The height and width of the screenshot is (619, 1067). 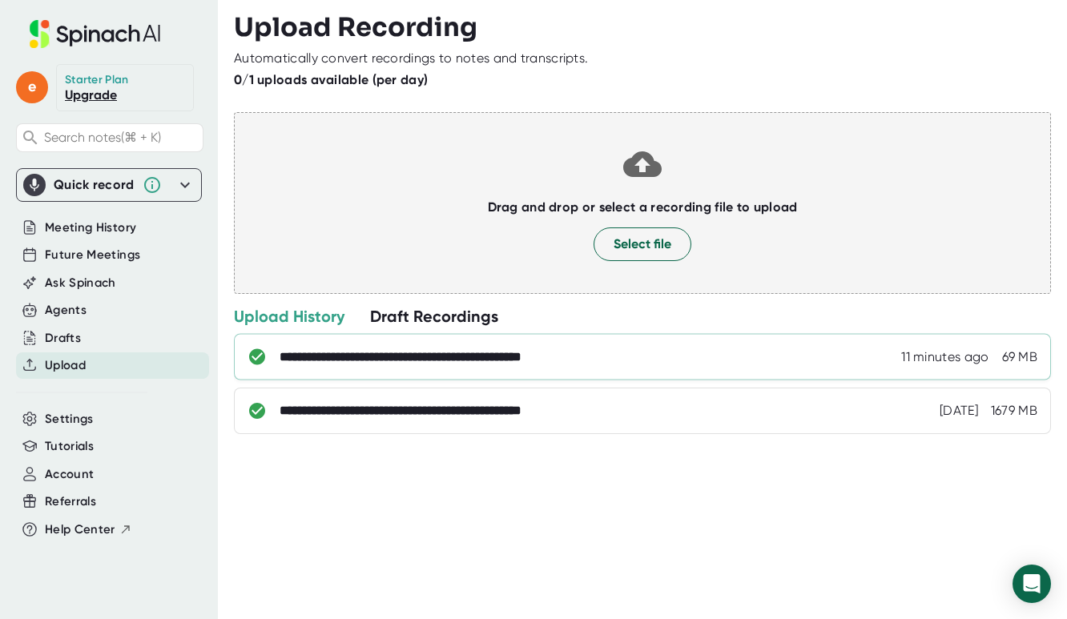 What do you see at coordinates (71, 502) in the screenshot?
I see `span: Referrals` at bounding box center [71, 502].